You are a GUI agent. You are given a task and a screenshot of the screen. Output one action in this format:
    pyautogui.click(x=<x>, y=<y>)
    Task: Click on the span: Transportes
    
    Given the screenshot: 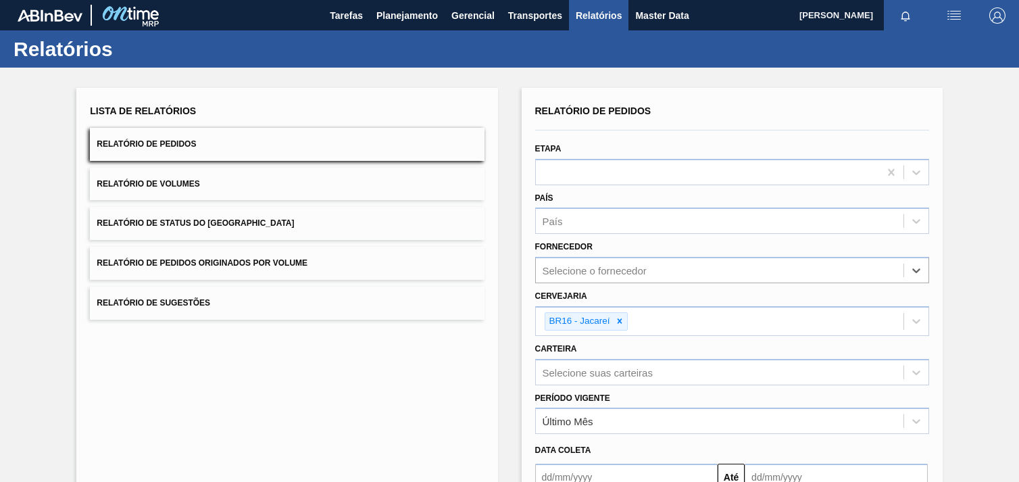 What is the action you would take?
    pyautogui.click(x=535, y=16)
    